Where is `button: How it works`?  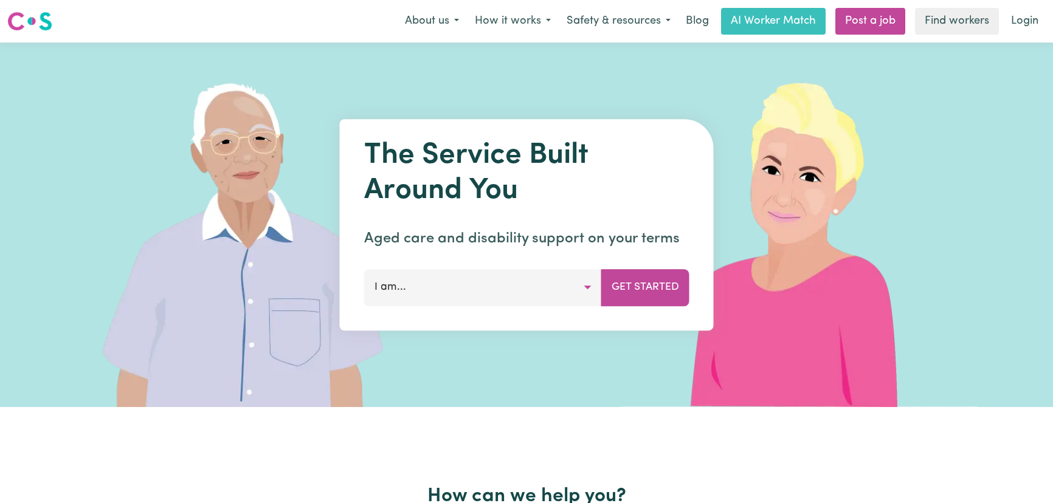 button: How it works is located at coordinates (512, 21).